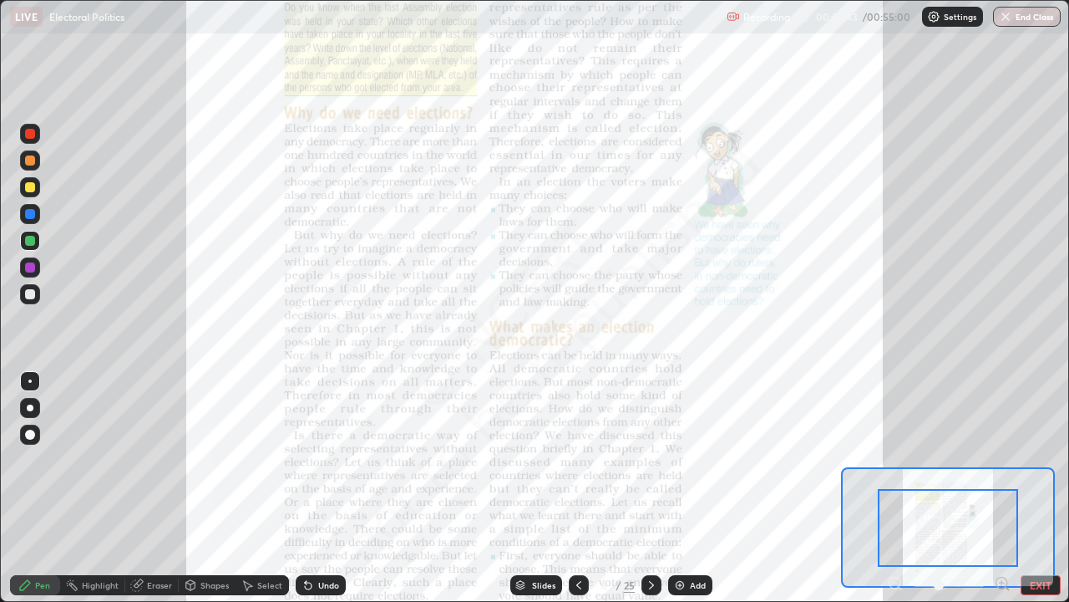 This screenshot has height=602, width=1069. Describe the element at coordinates (87, 17) in the screenshot. I see `p: Electoral Politics` at that location.